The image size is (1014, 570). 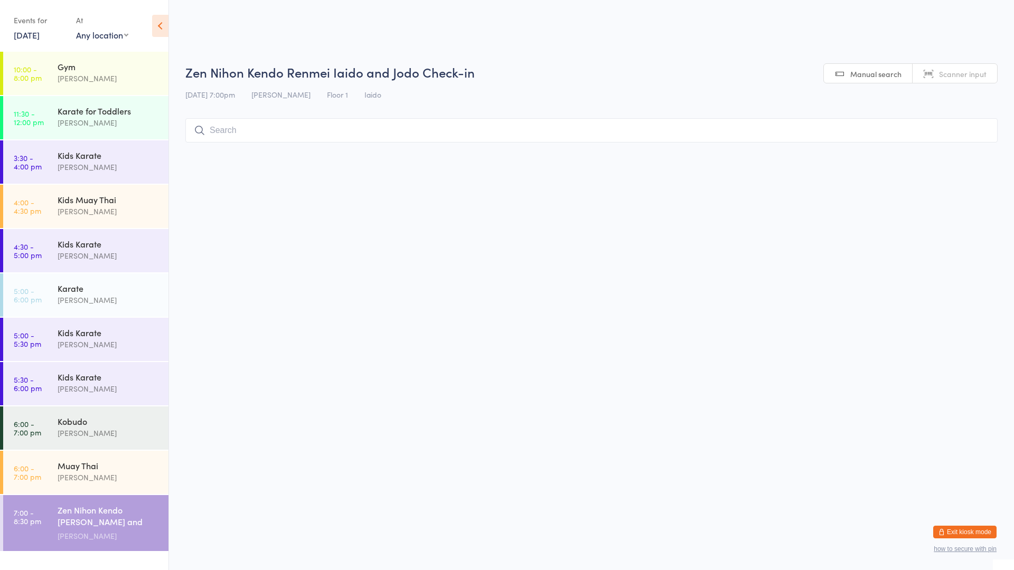 I want to click on div: Kids Muay Thai, so click(x=108, y=200).